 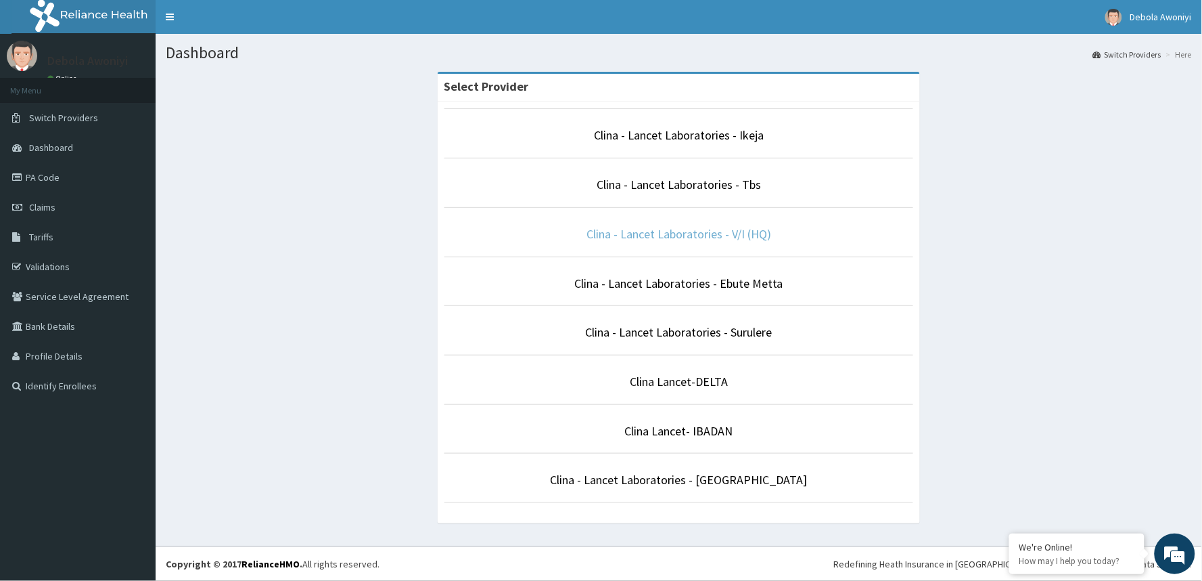 I want to click on strong: Copyright © 2017 ., so click(x=234, y=564).